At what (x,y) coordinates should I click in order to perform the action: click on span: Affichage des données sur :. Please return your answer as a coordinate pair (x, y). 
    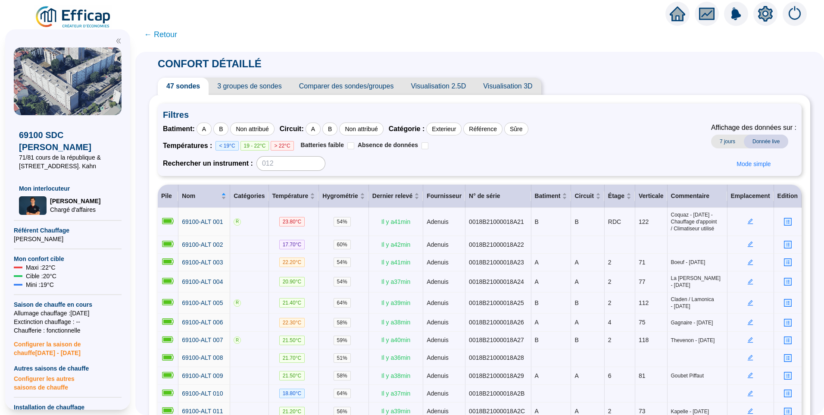
    Looking at the image, I should click on (754, 128).